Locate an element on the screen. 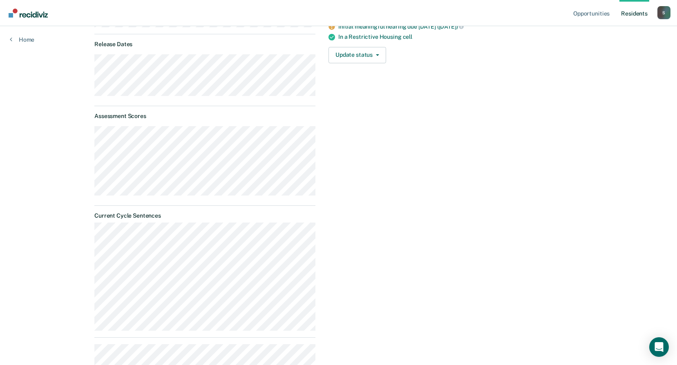  dt: Release Dates is located at coordinates (205, 44).